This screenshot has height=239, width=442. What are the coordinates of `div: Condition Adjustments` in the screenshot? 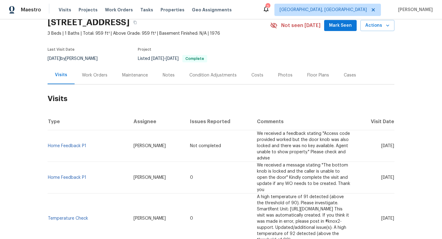 It's located at (213, 75).